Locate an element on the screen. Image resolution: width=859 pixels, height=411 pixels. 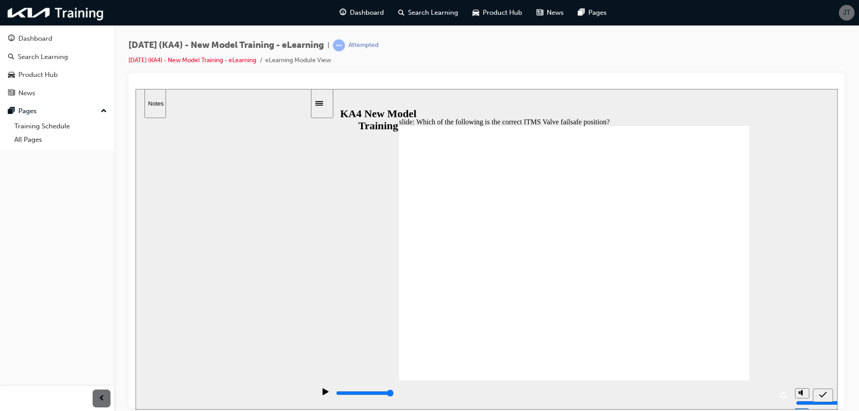
div: Notes is located at coordinates (20, 14).